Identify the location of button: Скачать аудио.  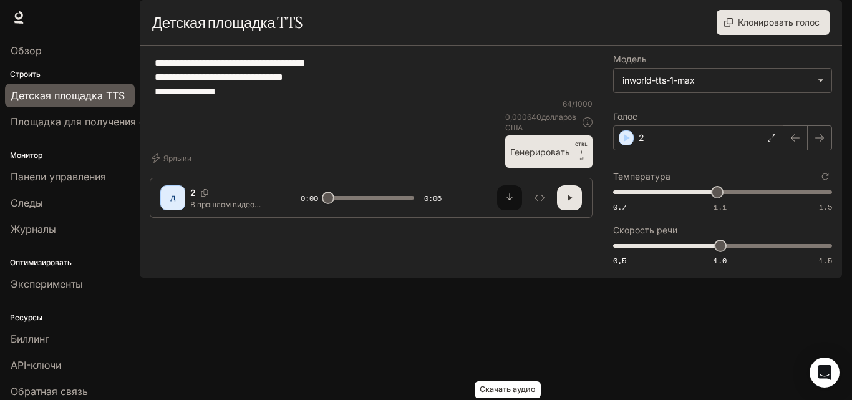
(510, 198).